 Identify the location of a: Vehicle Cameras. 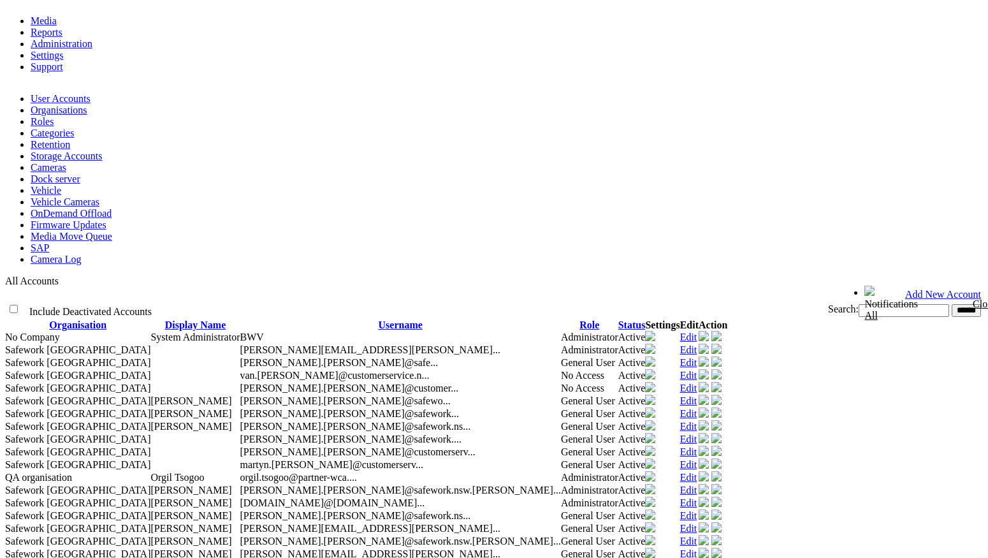
(65, 201).